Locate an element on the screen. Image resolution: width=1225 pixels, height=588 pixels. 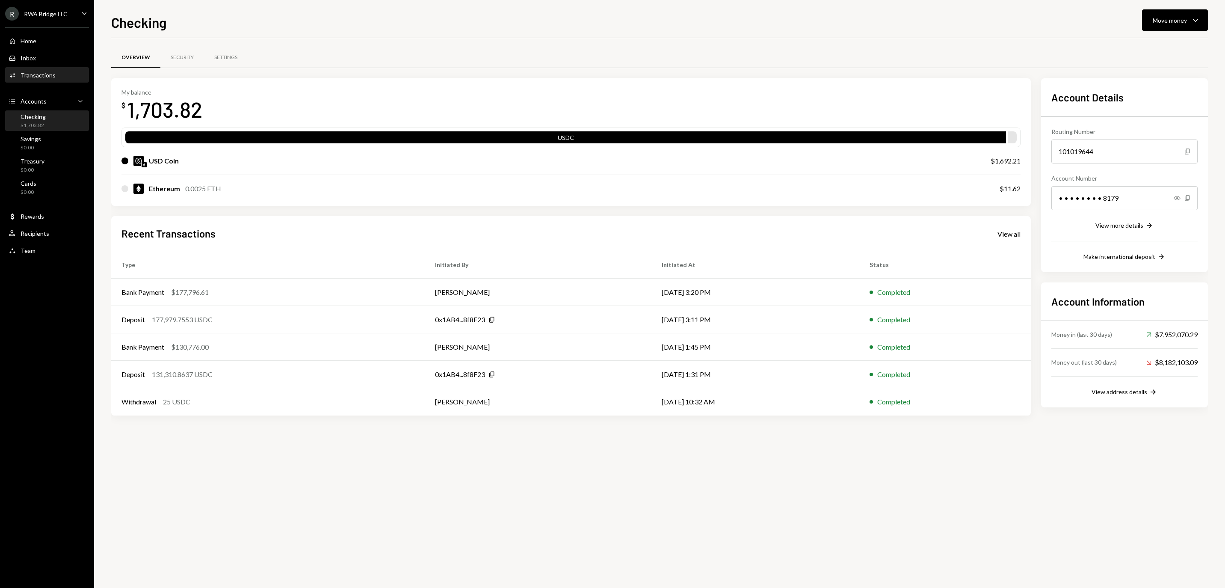
a: Inbox is located at coordinates (47, 58).